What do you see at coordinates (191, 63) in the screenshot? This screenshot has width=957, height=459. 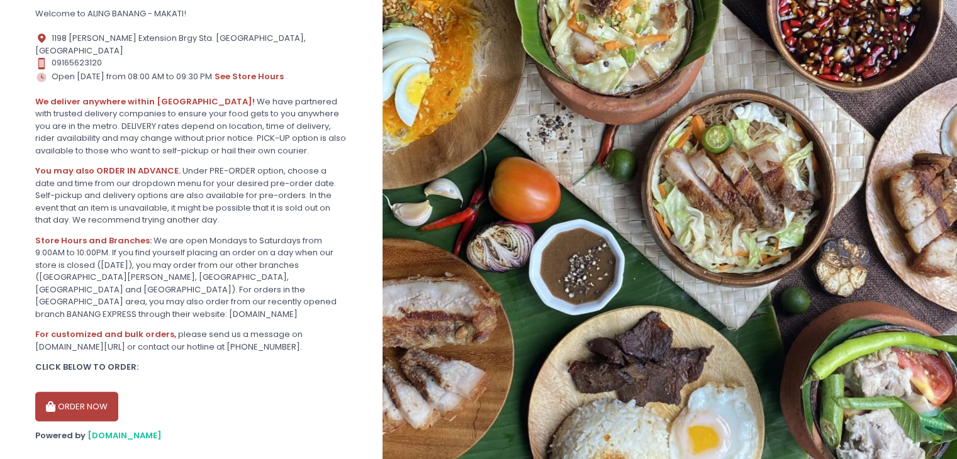 I see `div: 09165623120` at bounding box center [191, 63].